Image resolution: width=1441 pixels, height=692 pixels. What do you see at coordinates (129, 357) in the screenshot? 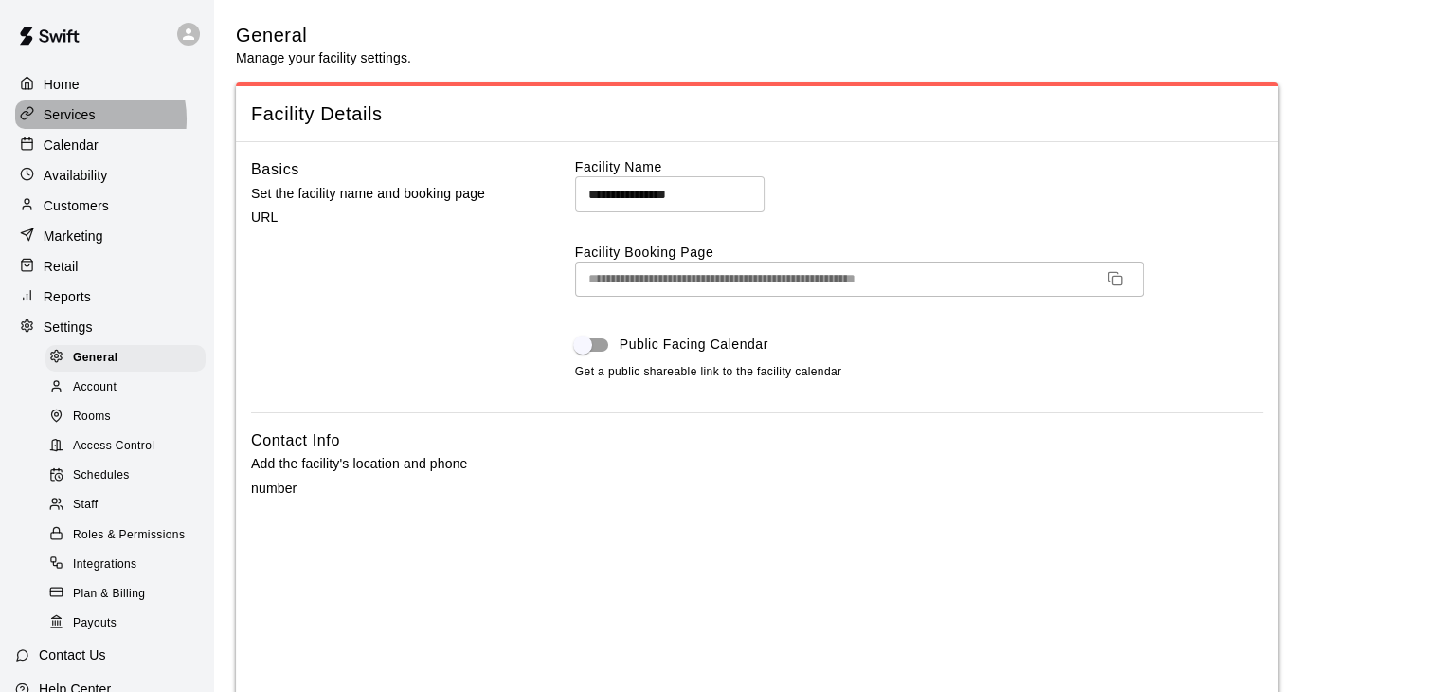
I see `a: General` at bounding box center [129, 357].